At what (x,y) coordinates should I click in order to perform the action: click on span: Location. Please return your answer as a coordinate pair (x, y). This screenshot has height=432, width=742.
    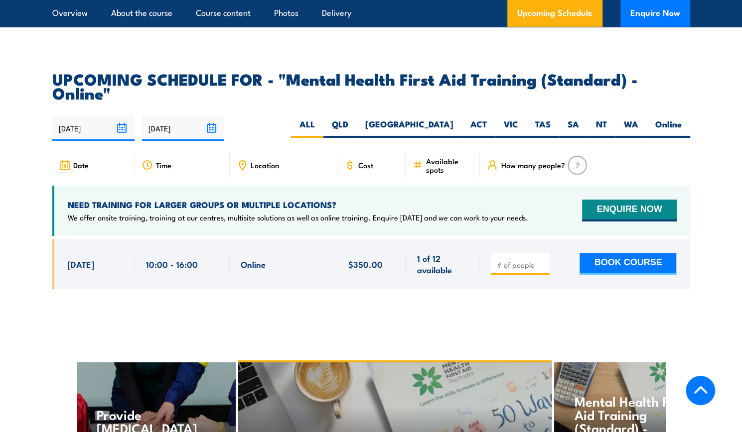
    Looking at the image, I should click on (265, 165).